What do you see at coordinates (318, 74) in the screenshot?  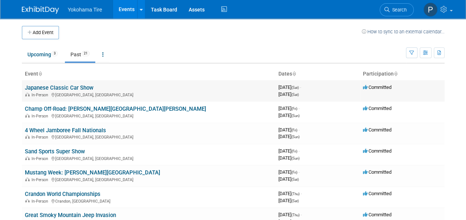 I see `th: Dates` at bounding box center [318, 74].